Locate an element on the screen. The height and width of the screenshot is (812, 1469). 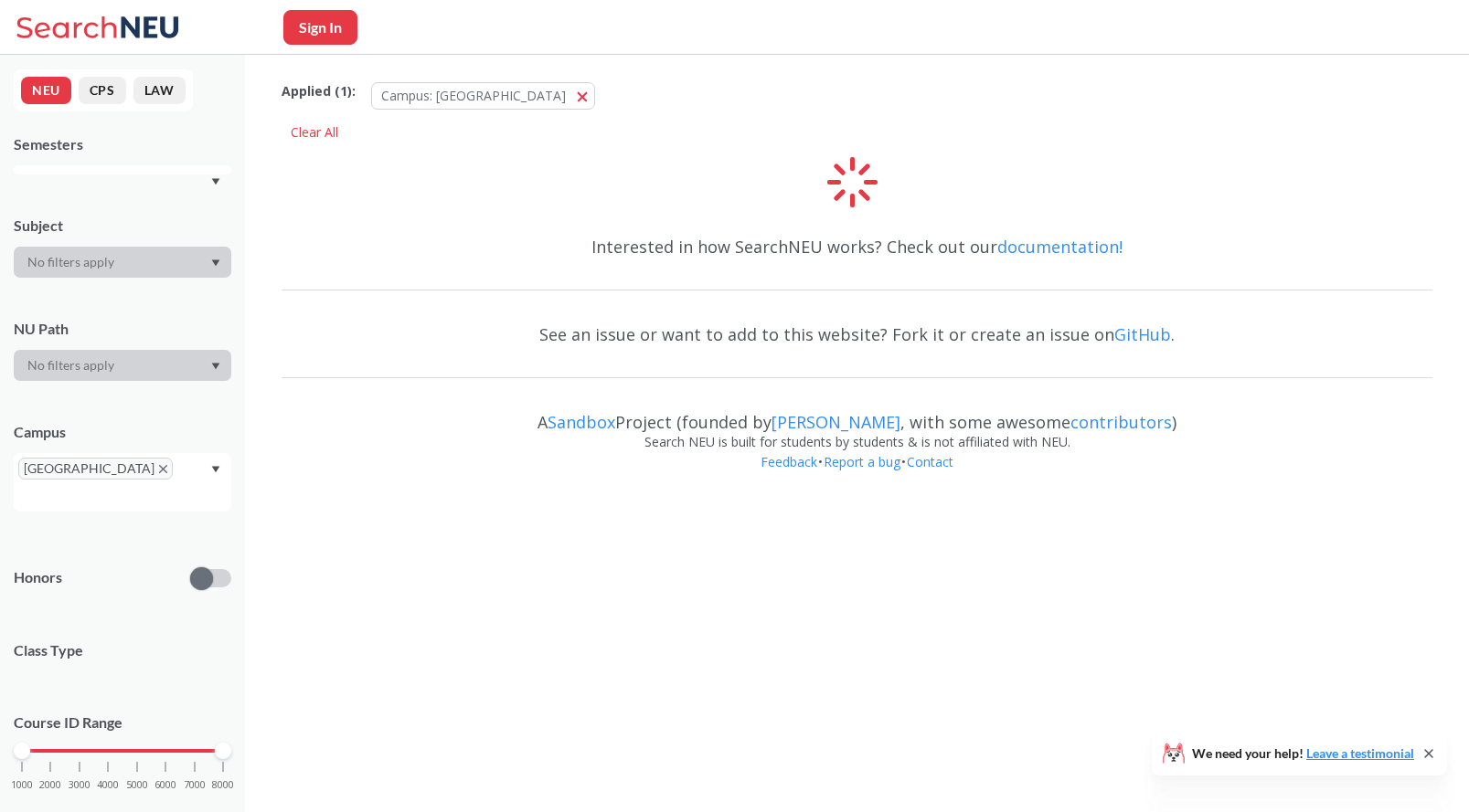
a: Report a bug is located at coordinates (862, 462).